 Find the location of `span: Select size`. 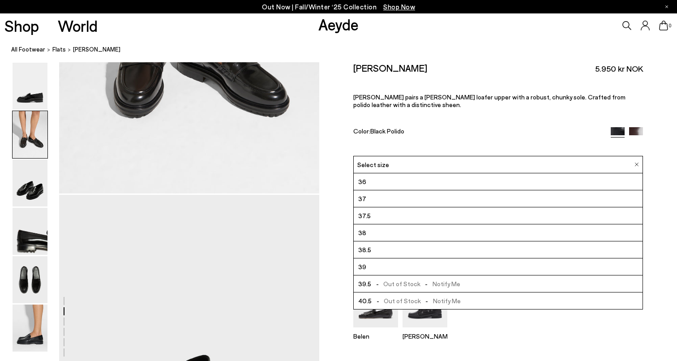

span: Select size is located at coordinates (373, 164).